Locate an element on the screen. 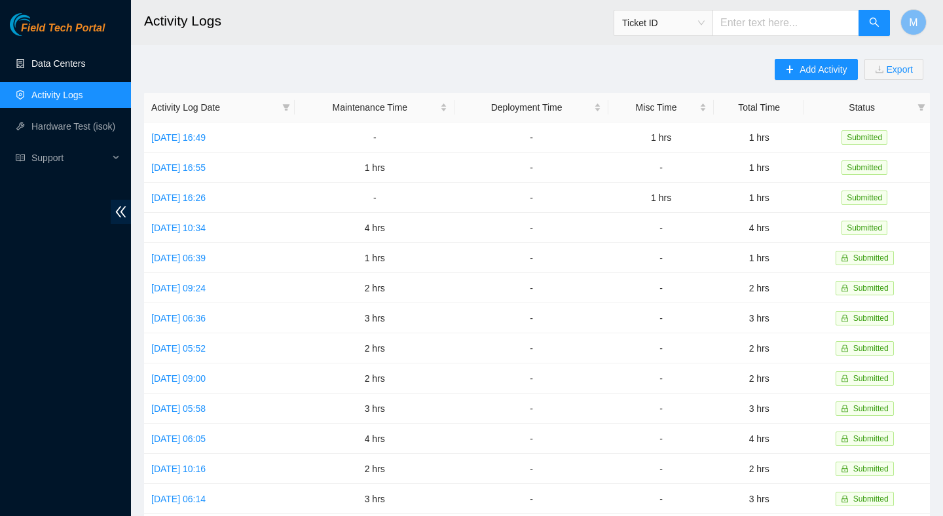  a: Hardware Test (isok) is located at coordinates (73, 126).